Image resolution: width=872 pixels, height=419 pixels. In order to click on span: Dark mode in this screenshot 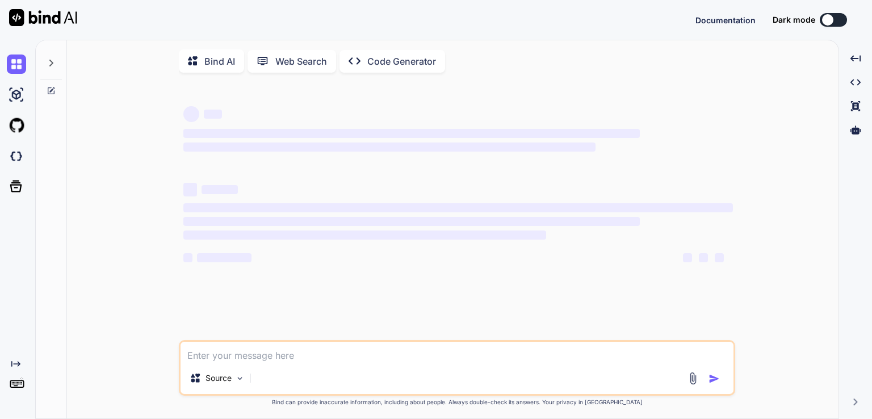, I will do `click(793, 20)`.